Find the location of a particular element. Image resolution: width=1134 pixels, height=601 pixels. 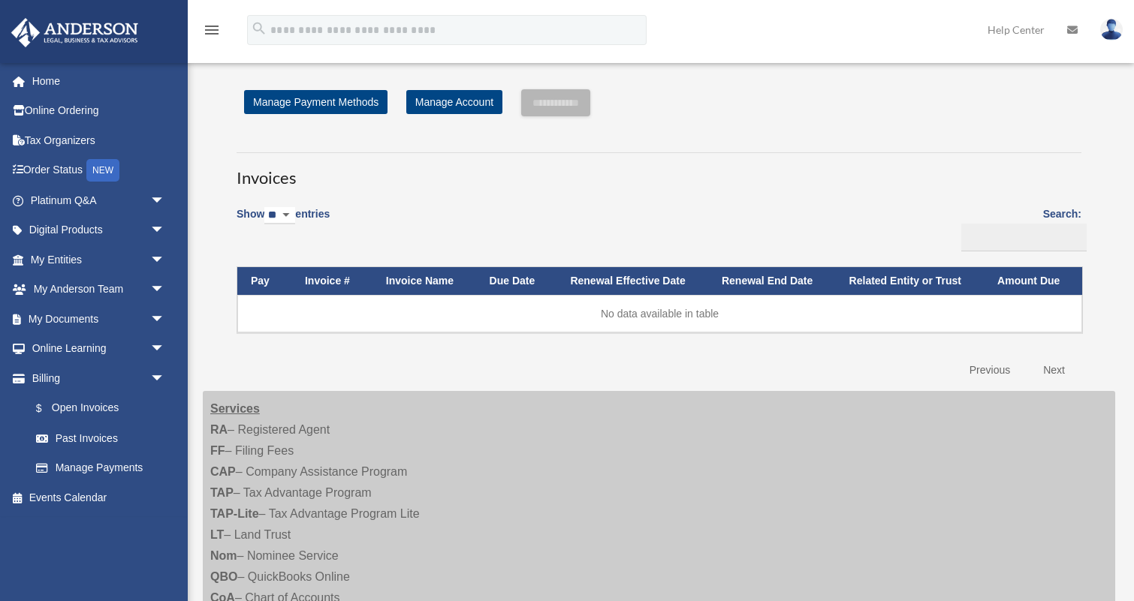

a: menu is located at coordinates (212, 32).